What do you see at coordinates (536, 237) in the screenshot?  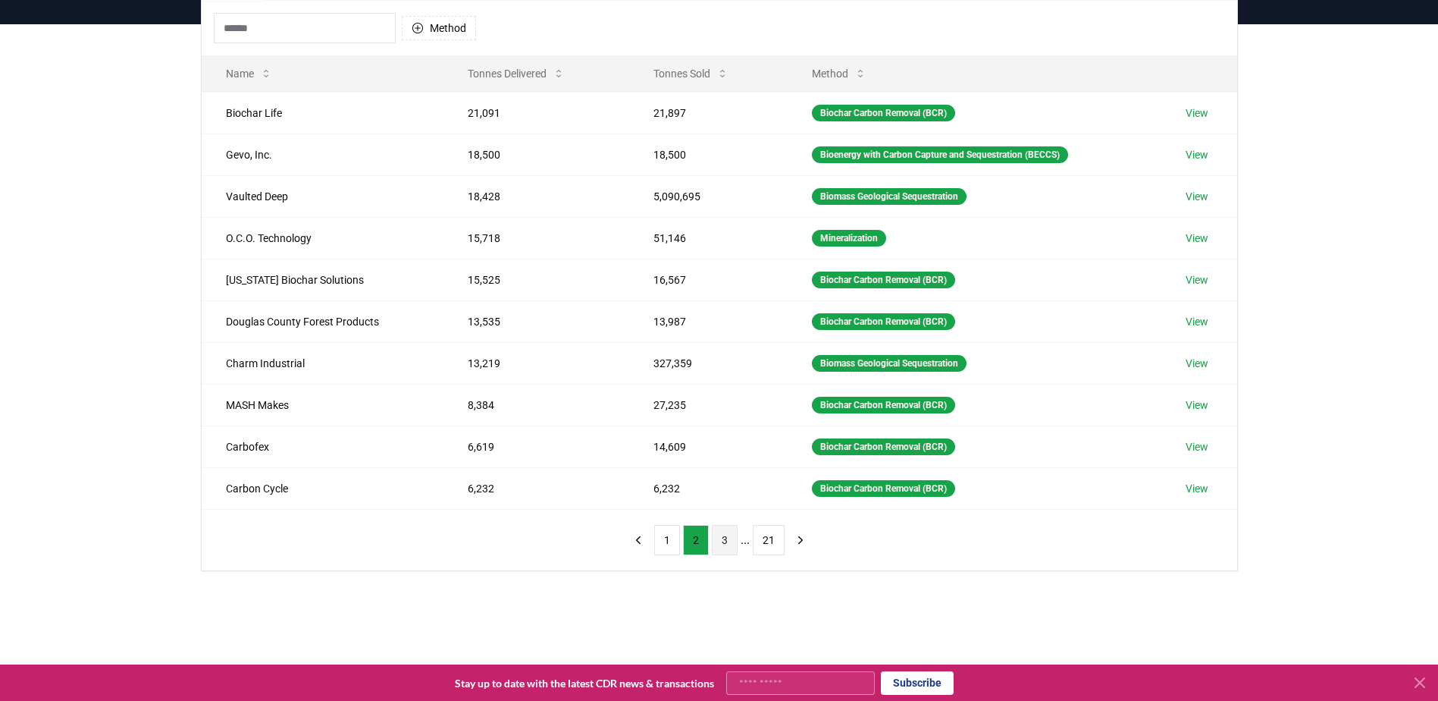 I see `td: 15,718` at bounding box center [536, 237].